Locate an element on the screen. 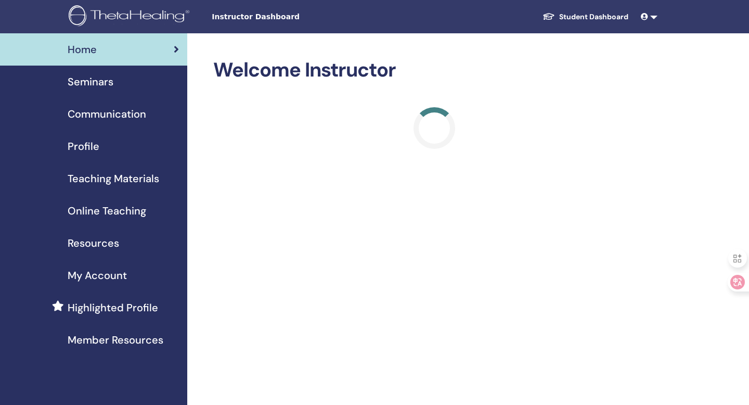 This screenshot has width=749, height=405. span: Highlighted Profile is located at coordinates (113, 307).